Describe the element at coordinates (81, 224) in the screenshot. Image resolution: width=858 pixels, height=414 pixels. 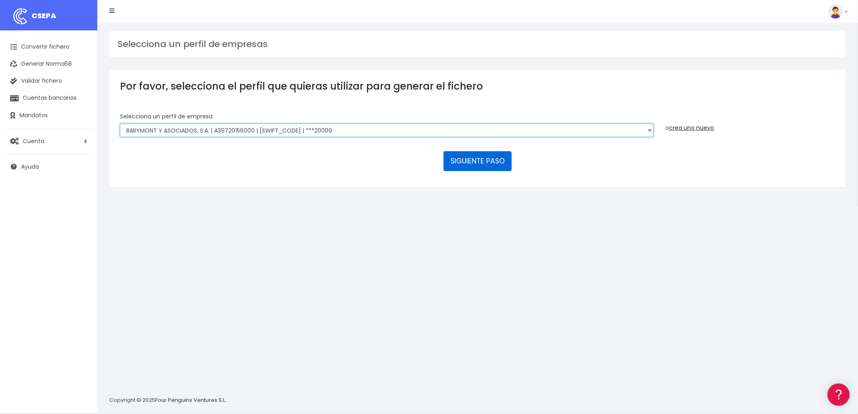
I see `button: Contáctanos` at that location.